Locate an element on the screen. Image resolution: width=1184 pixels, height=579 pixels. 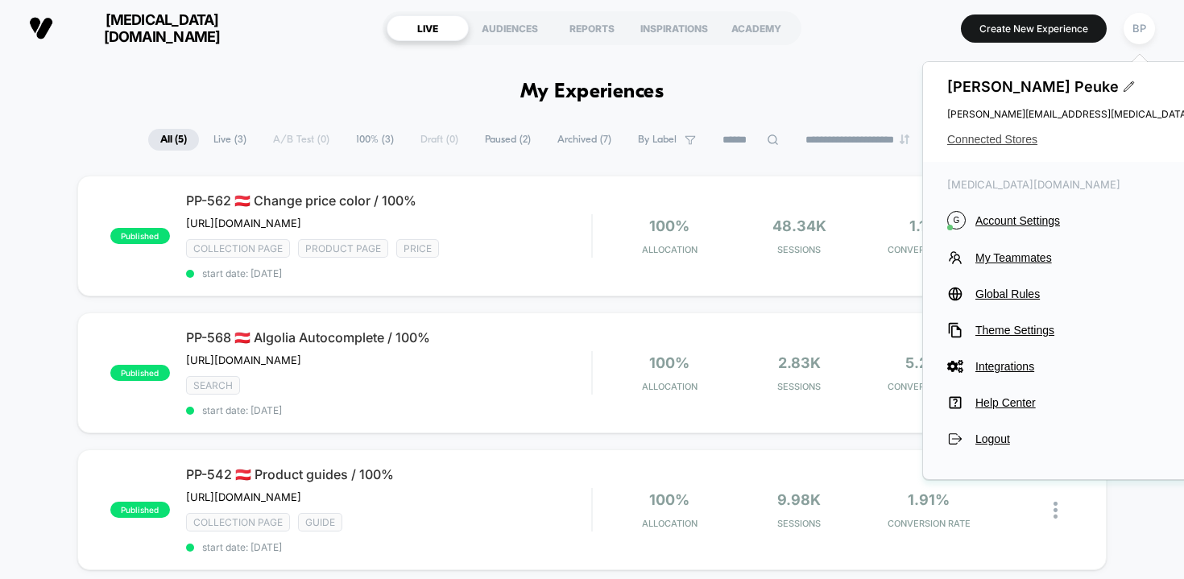
img: close is located at coordinates (1055, 510).